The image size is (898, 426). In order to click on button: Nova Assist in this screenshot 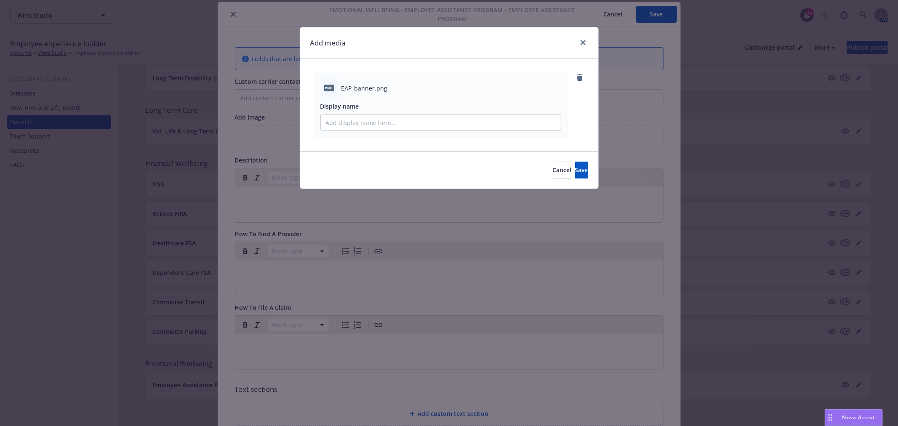, I will do `click(854, 418)`.